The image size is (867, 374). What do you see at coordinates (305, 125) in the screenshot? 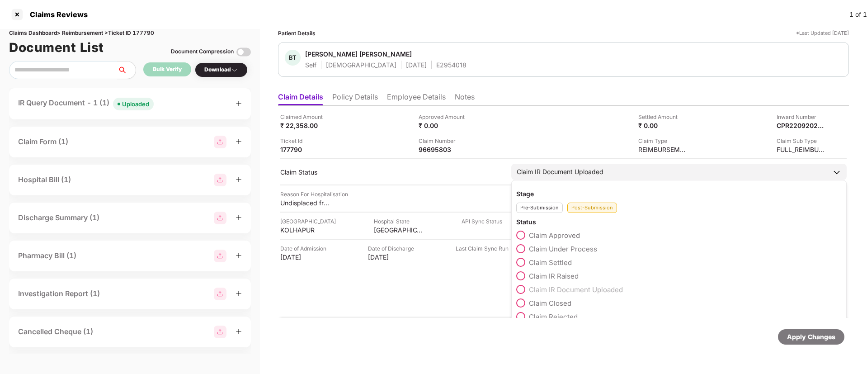
I see `div: ₹ 22,358.00` at bounding box center [305, 125].